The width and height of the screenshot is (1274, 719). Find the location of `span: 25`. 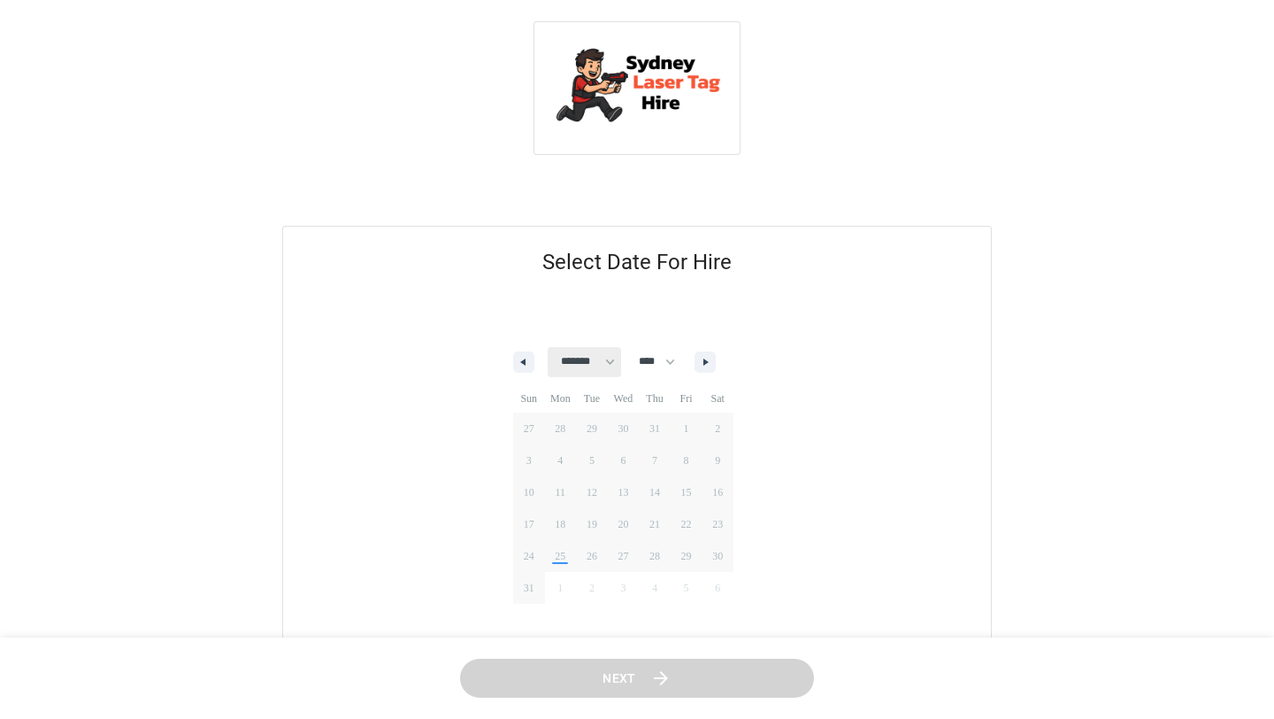

span: 25 is located at coordinates (560, 556).